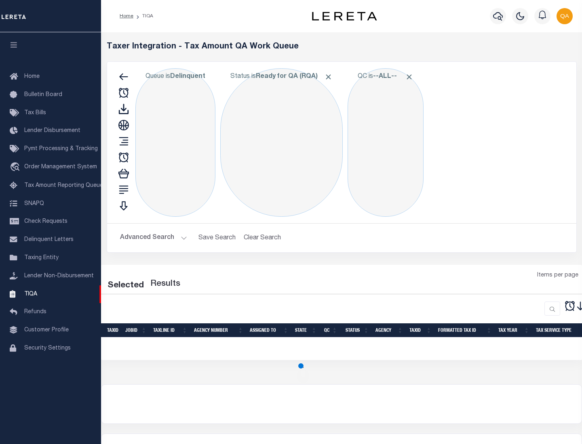  I want to click on label: Results, so click(165, 284).